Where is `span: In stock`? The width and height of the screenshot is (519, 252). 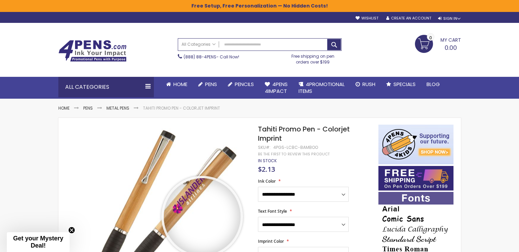
span: In stock is located at coordinates (267, 160).